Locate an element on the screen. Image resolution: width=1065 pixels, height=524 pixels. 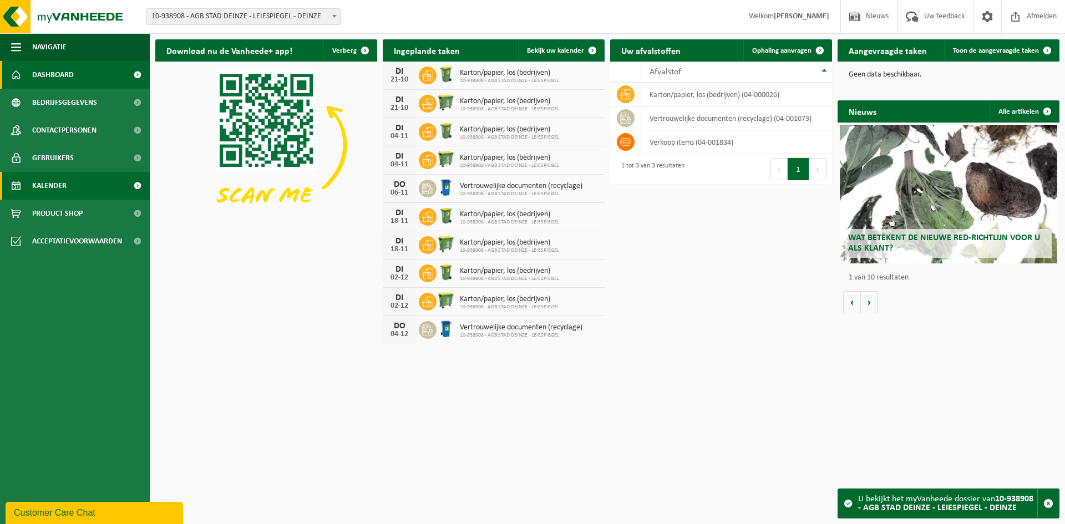
span: Toon de aangevraagde taken is located at coordinates (995, 50).